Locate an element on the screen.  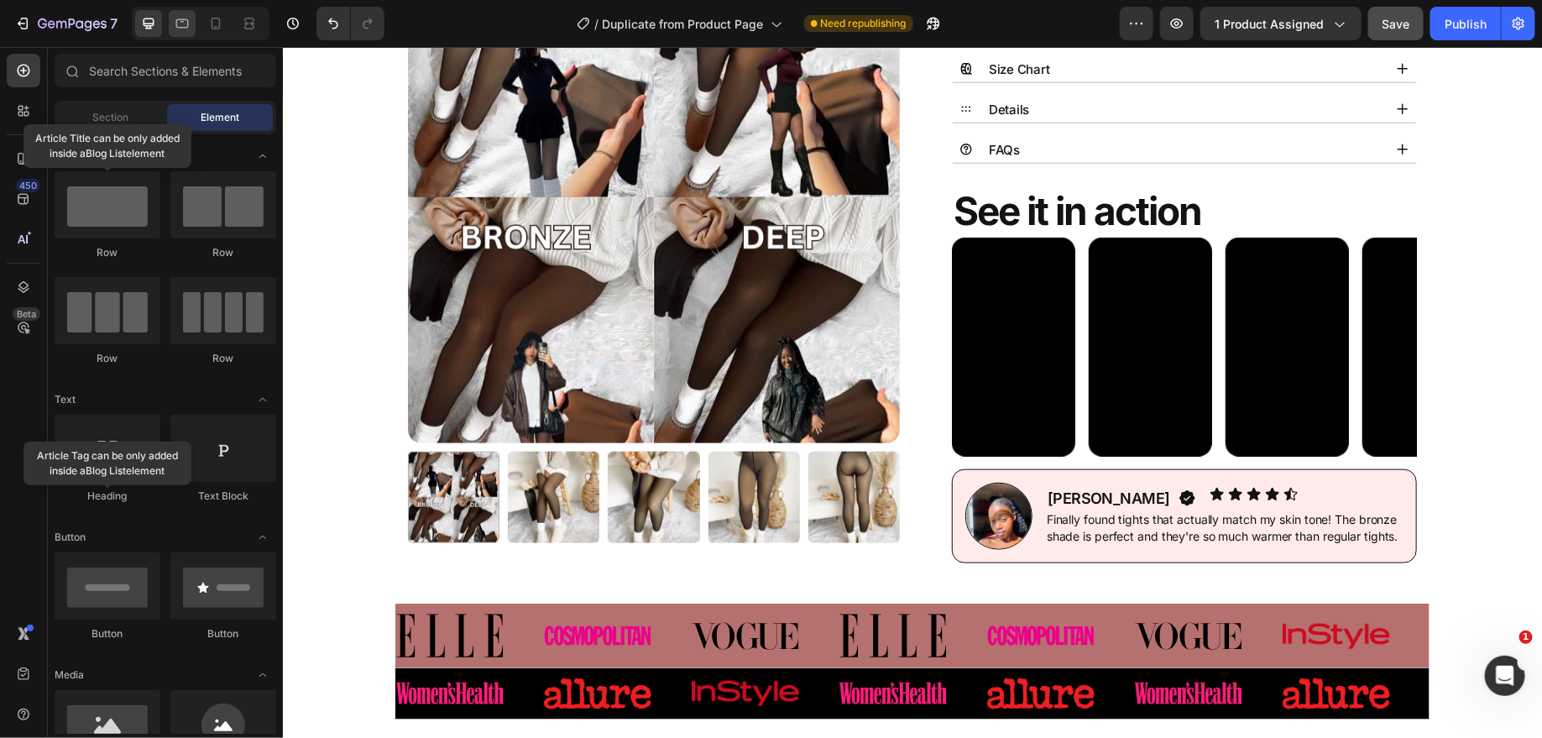
p: FAQs is located at coordinates (721, 102).